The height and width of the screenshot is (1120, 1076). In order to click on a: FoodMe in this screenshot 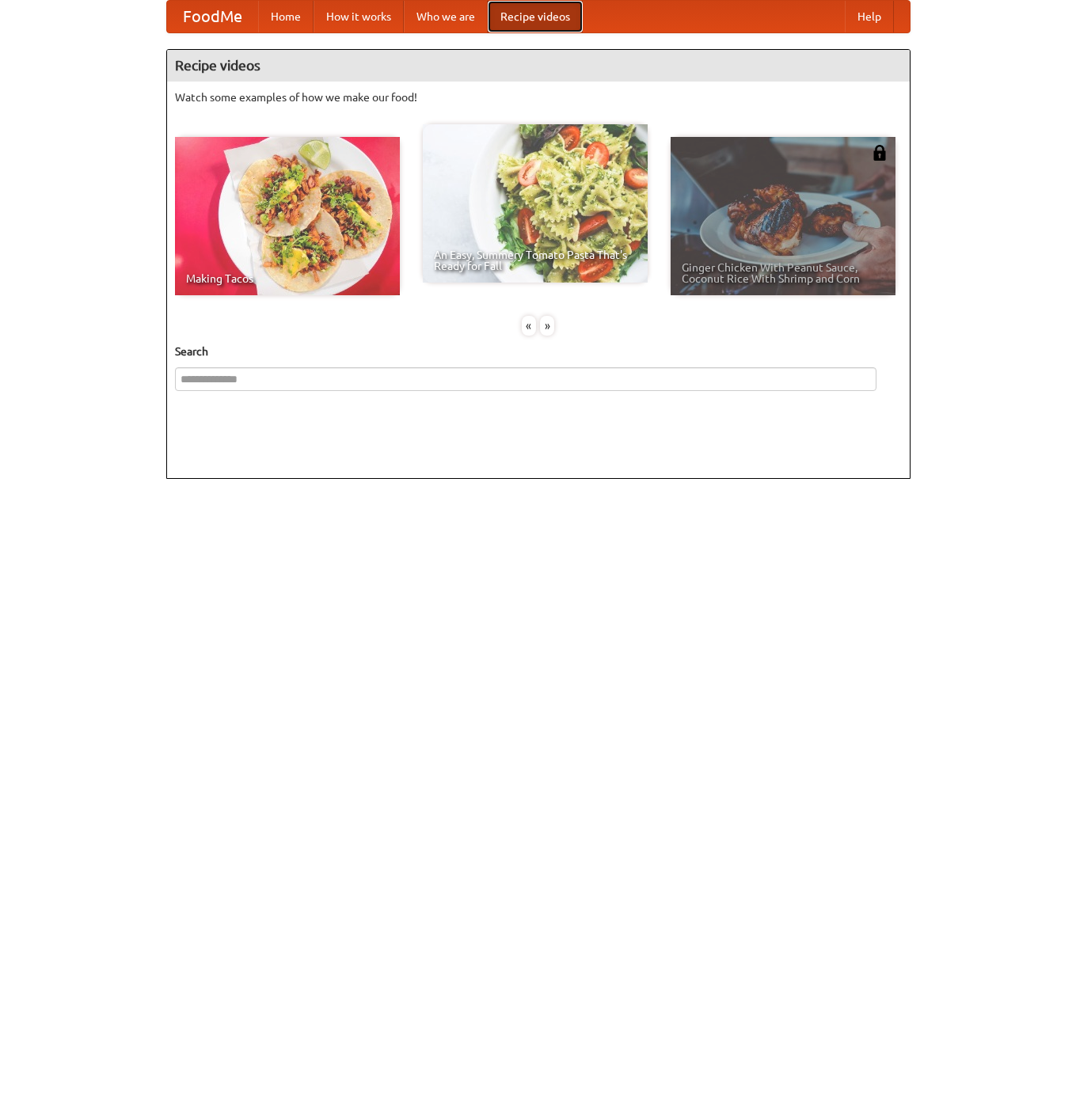, I will do `click(213, 17)`.